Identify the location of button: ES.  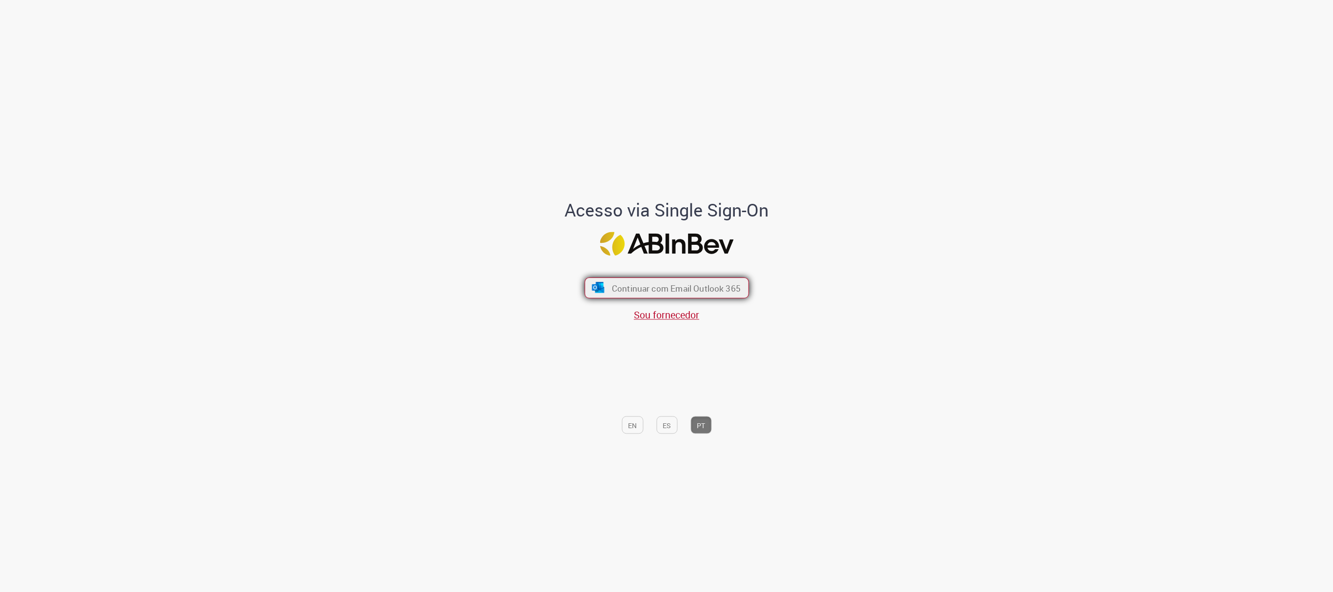
(666, 425).